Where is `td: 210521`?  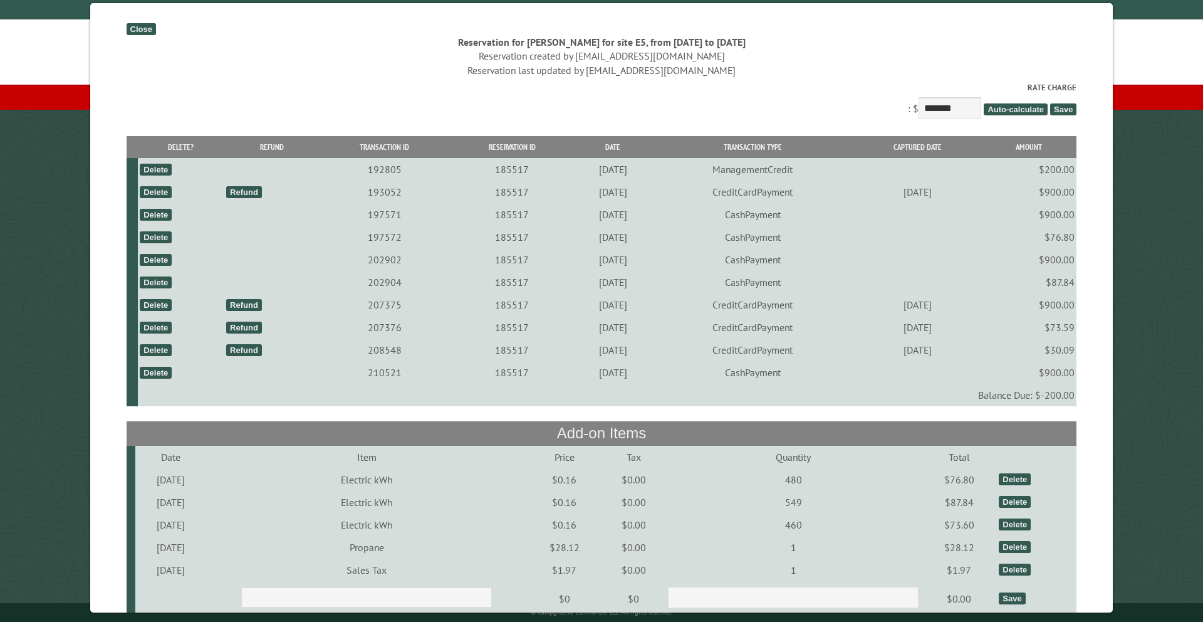
td: 210521 is located at coordinates (385, 372).